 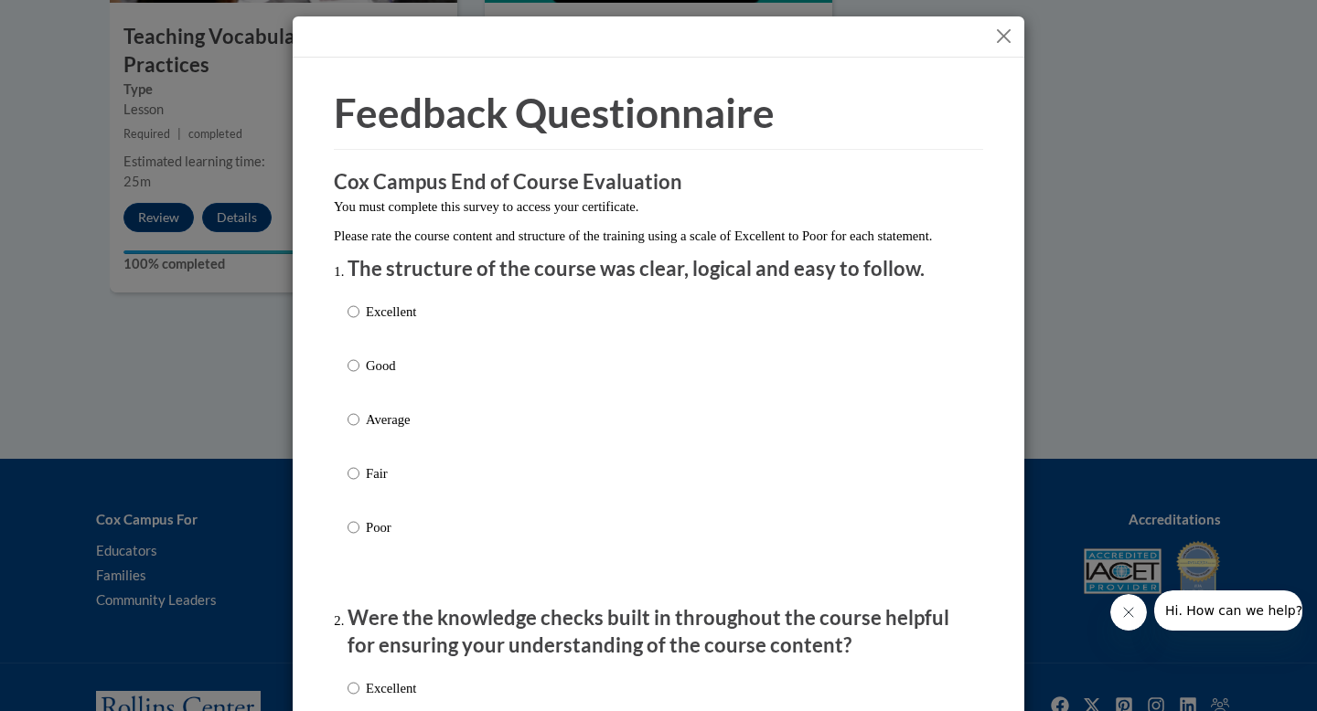 I want to click on span: Feedback Questionnaire, so click(x=554, y=112).